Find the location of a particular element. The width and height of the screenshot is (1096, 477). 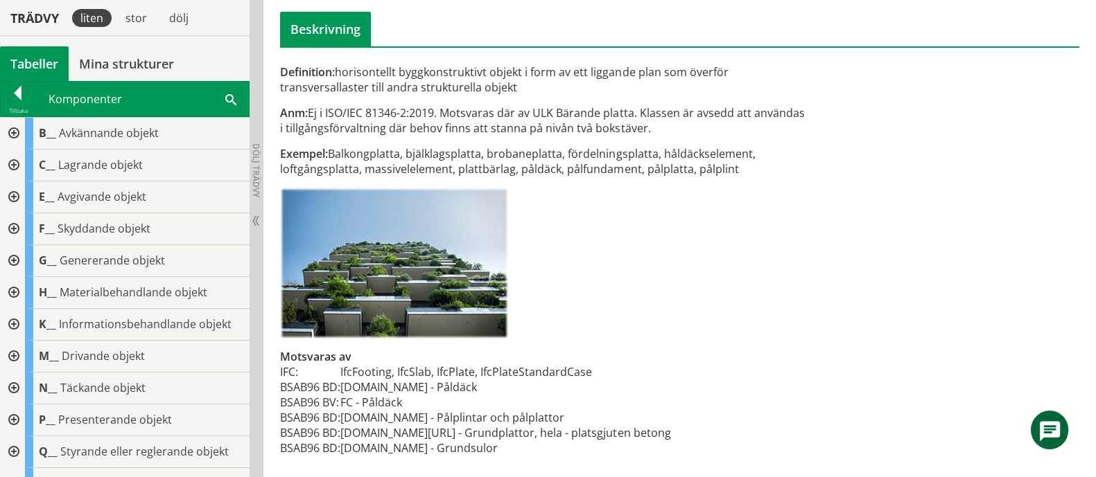

td: IFC: is located at coordinates (310, 372).